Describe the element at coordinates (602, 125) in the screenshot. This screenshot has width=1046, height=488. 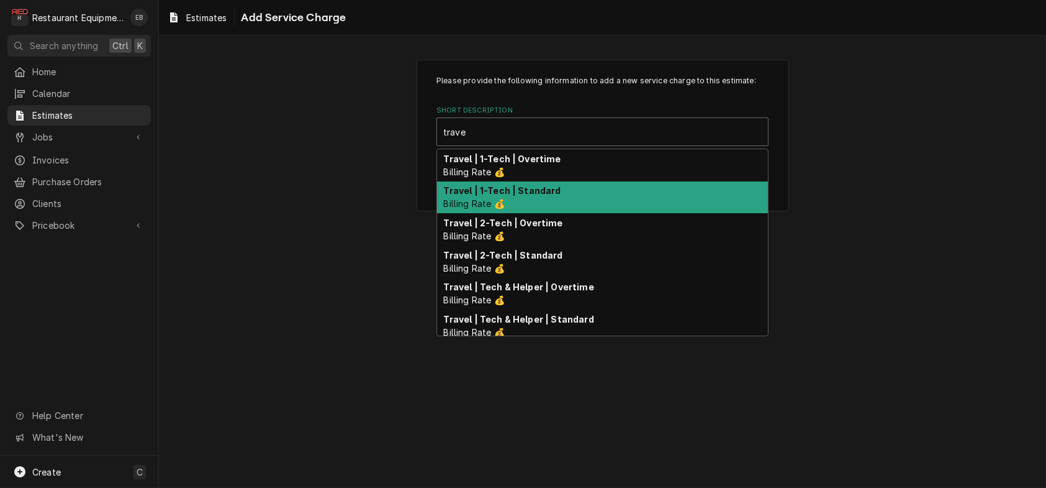
I see `div: Short Description` at that location.